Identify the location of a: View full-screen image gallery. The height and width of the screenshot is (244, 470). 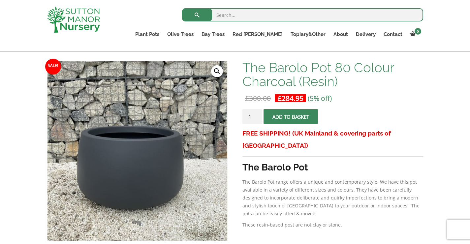
(217, 71).